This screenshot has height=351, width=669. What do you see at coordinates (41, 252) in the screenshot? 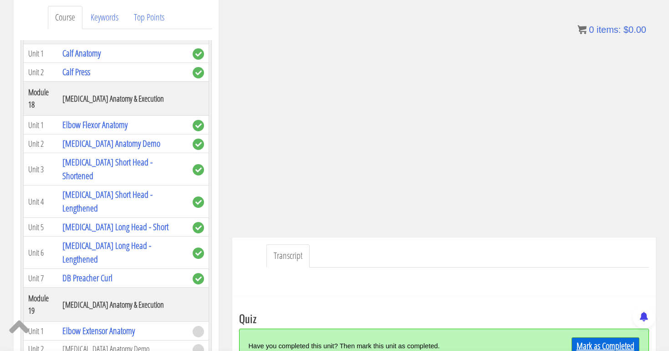
I see `td: Unit 6` at bounding box center [41, 252].